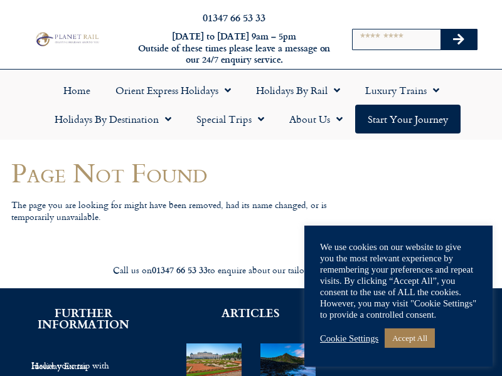 The height and width of the screenshot is (376, 502). What do you see at coordinates (410, 338) in the screenshot?
I see `a: Accept All` at bounding box center [410, 338].